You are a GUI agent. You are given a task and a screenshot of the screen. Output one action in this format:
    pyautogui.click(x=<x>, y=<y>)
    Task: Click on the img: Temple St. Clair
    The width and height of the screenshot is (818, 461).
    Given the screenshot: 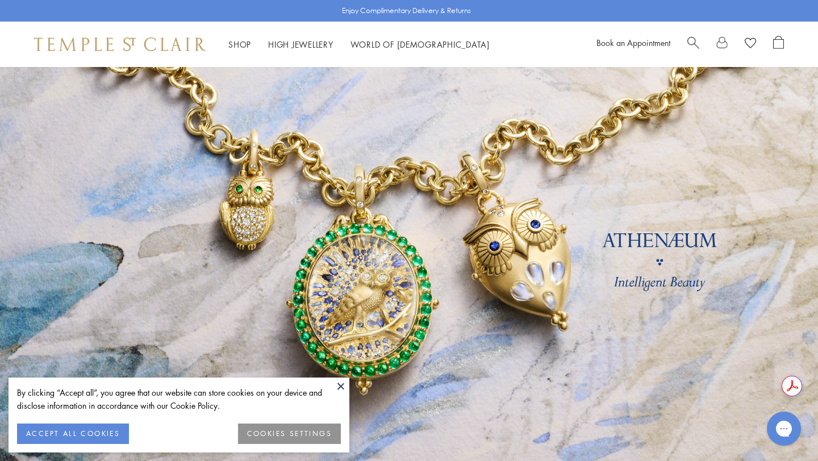 What is the action you would take?
    pyautogui.click(x=120, y=44)
    